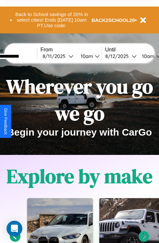  I want to click on div: Give Feedback, so click(6, 121).